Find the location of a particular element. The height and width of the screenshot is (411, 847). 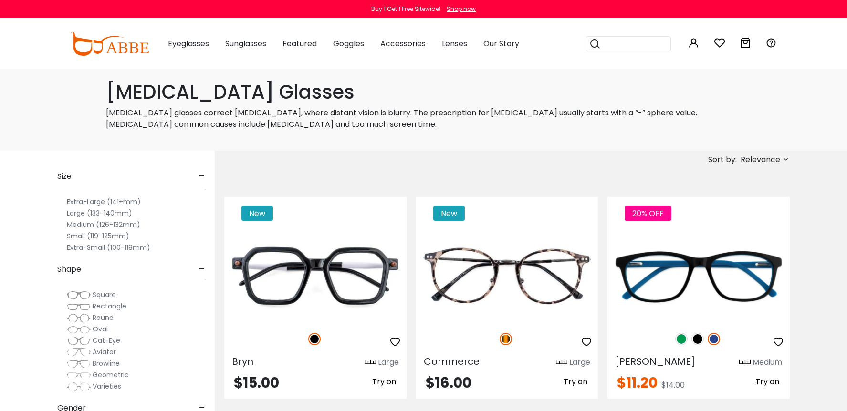

img: Blue is located at coordinates (714, 339).